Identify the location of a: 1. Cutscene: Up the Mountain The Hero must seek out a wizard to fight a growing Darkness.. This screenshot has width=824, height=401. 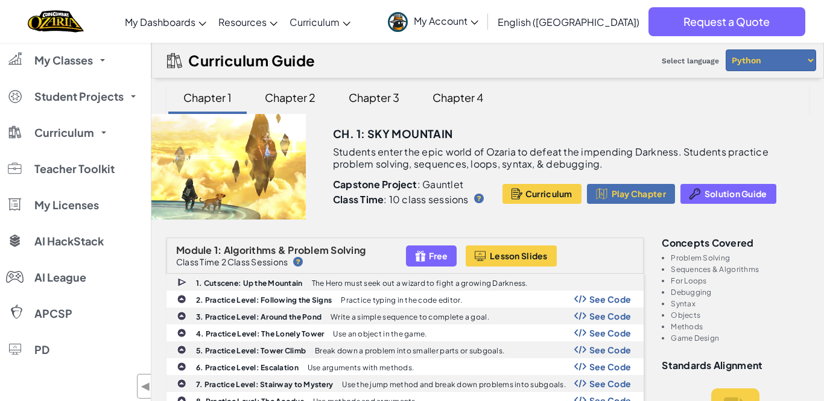
(405, 282).